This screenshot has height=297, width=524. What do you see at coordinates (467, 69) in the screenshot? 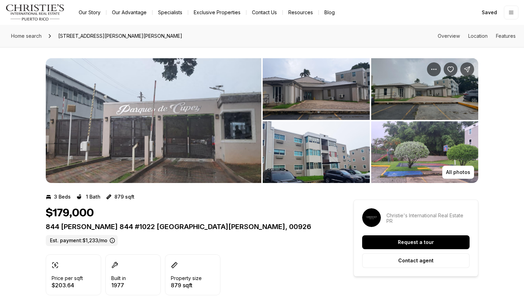
I see `button: Share Property: 844 CARR 844 #1022` at bounding box center [467, 69].